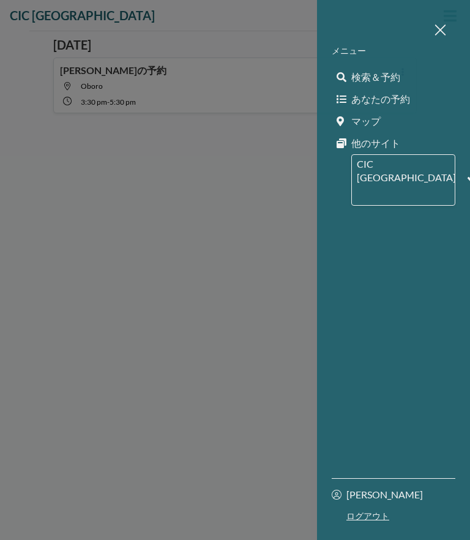 This screenshot has width=470, height=540. Describe the element at coordinates (393, 99) in the screenshot. I see `a: あなたの予約` at that location.